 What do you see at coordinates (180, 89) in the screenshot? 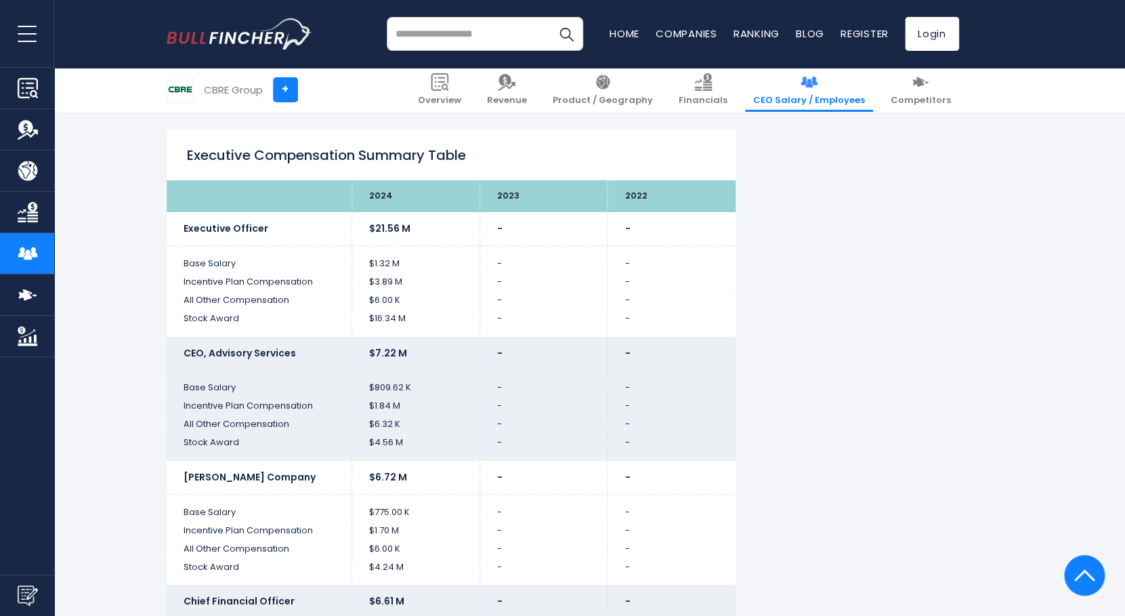
I see `img: CBRE logo` at bounding box center [180, 89].